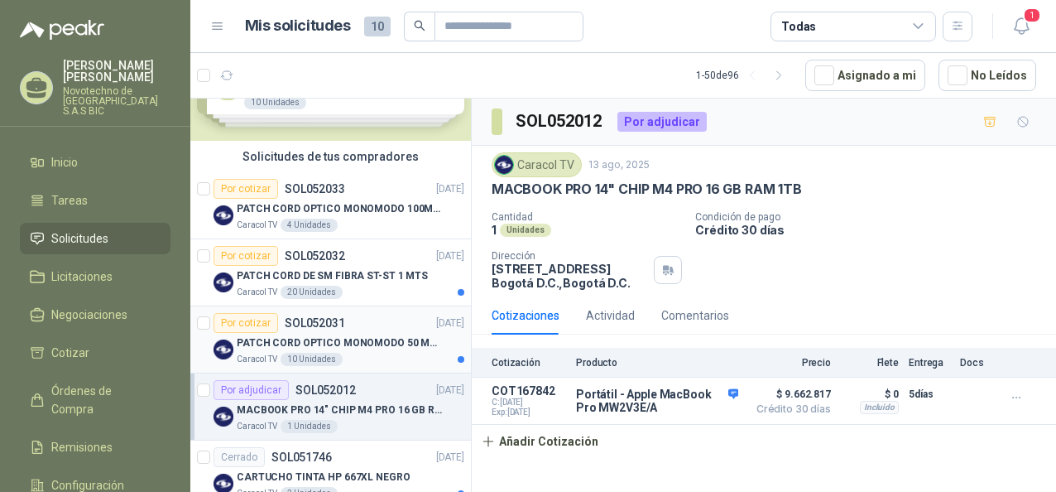 The width and height of the screenshot is (1056, 492). I want to click on a: Solicitudes, so click(95, 238).